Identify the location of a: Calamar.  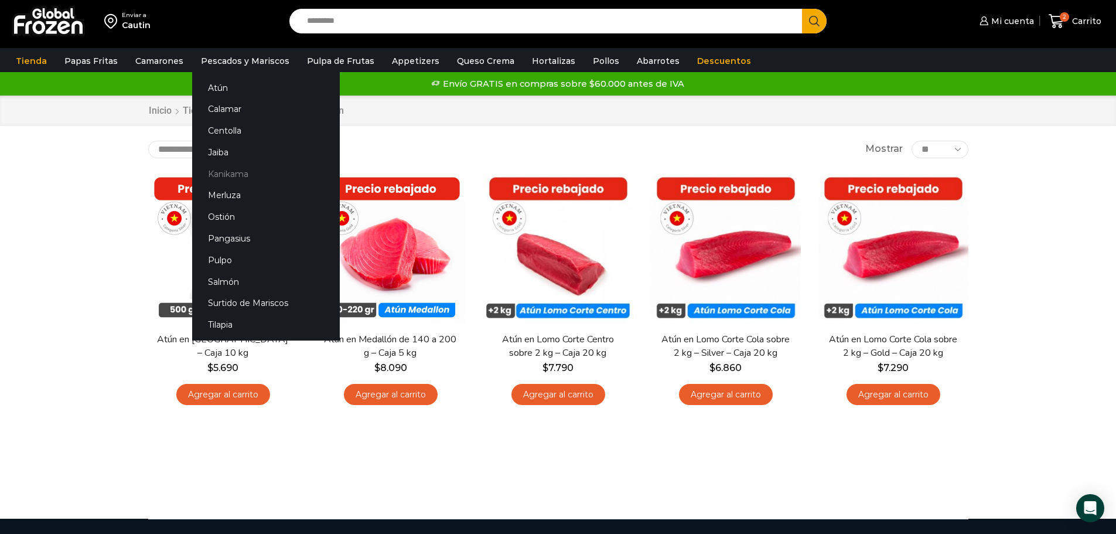
(266, 109).